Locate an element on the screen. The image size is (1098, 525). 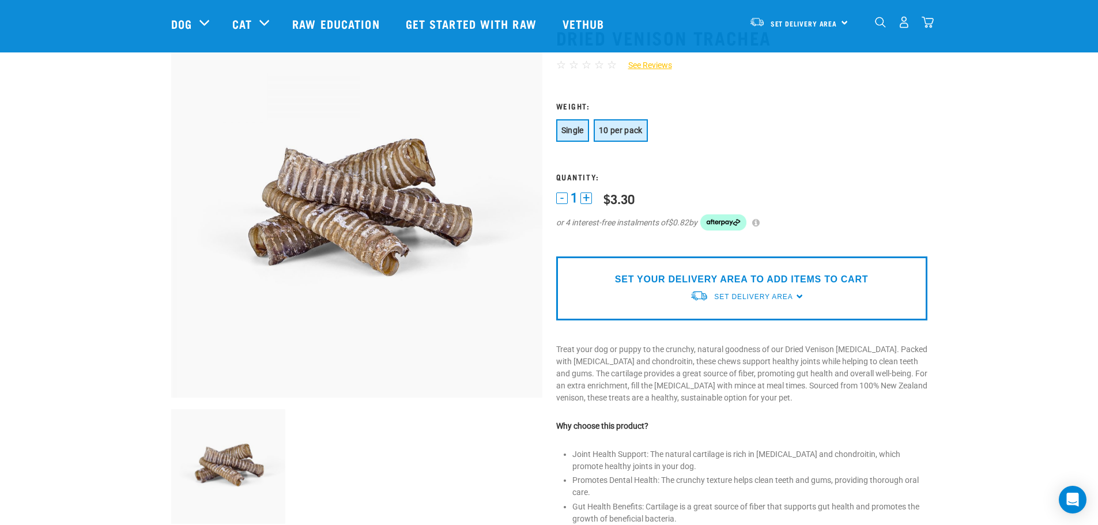
img: user.png is located at coordinates (904, 22).